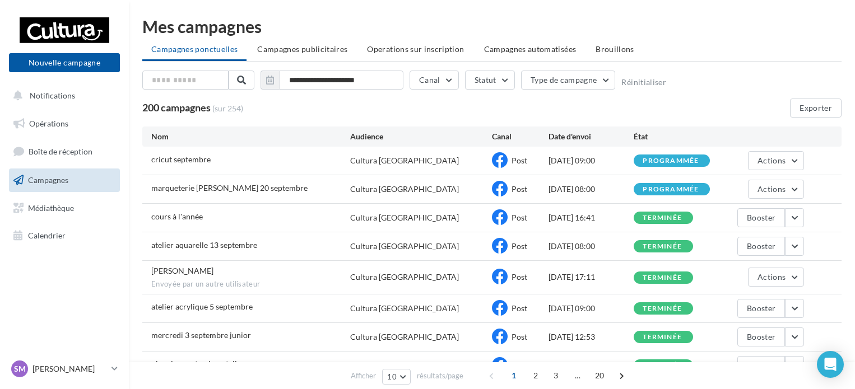 The height and width of the screenshot is (389, 855). What do you see at coordinates (48, 180) in the screenshot?
I see `span: Campagnes` at bounding box center [48, 180].